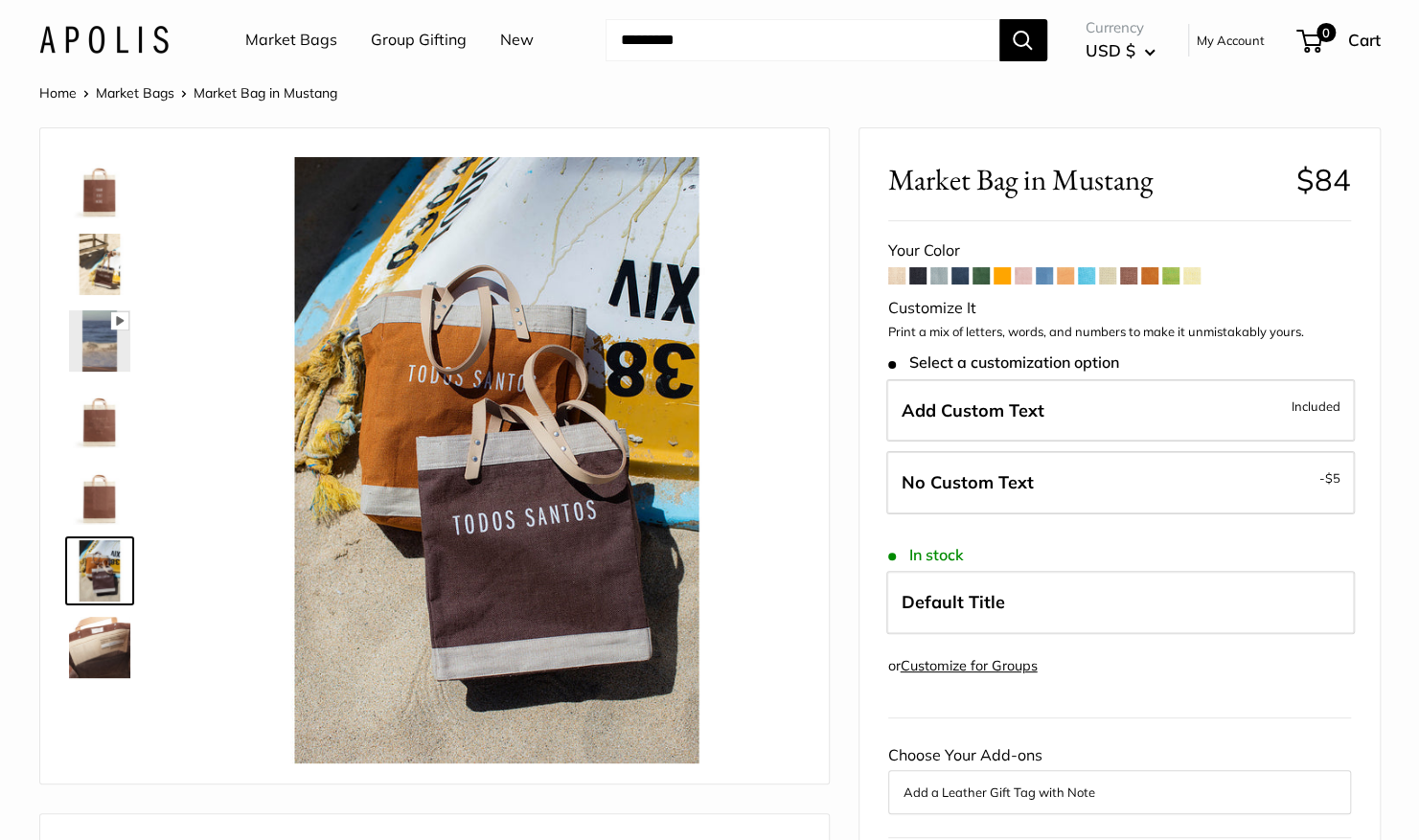 This screenshot has height=840, width=1419. Describe the element at coordinates (57, 93) in the screenshot. I see `a: Home` at that location.